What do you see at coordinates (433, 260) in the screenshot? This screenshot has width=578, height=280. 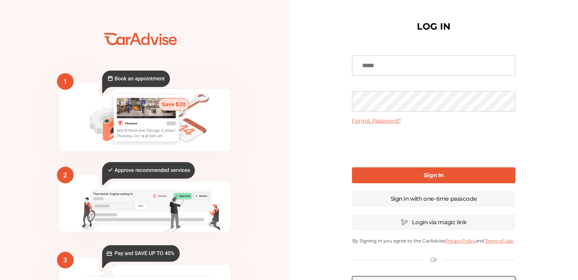 I see `p: Or` at bounding box center [433, 260].